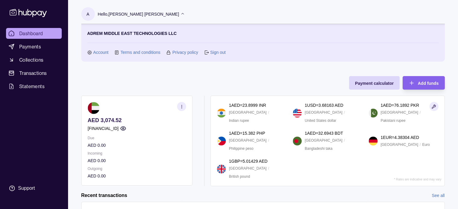 Image resolution: width=458 pixels, height=209 pixels. Describe the element at coordinates (26, 188) in the screenshot. I see `div: Support` at that location.